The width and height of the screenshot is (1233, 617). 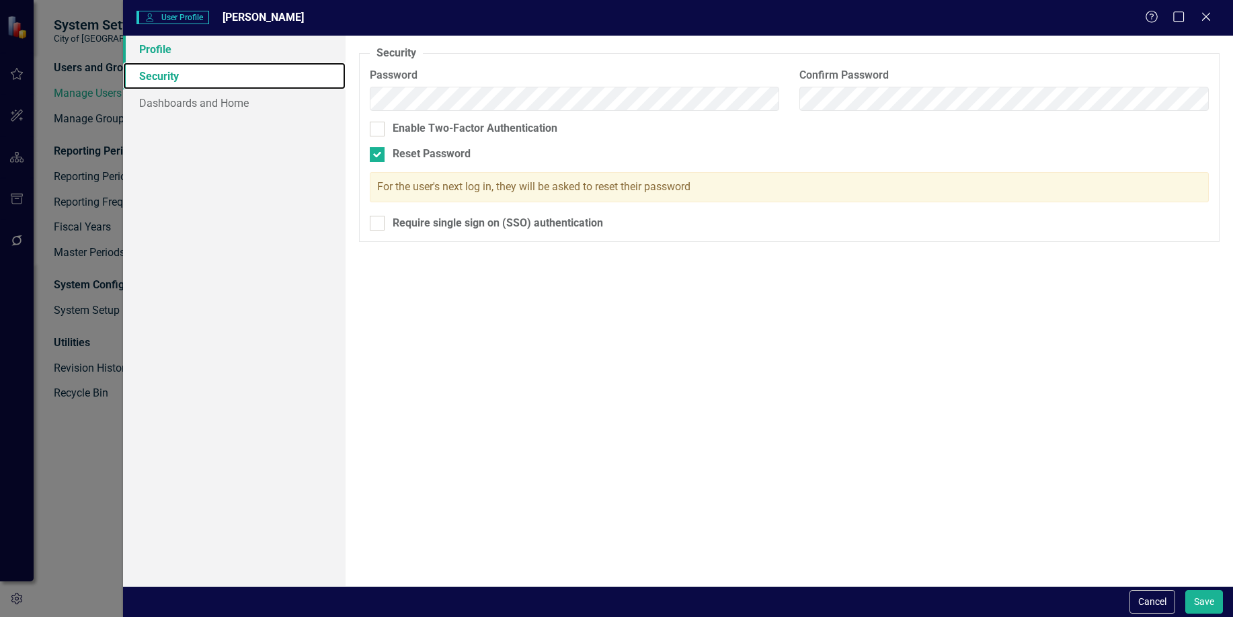 What do you see at coordinates (1204, 602) in the screenshot?
I see `button: Save` at bounding box center [1204, 602].